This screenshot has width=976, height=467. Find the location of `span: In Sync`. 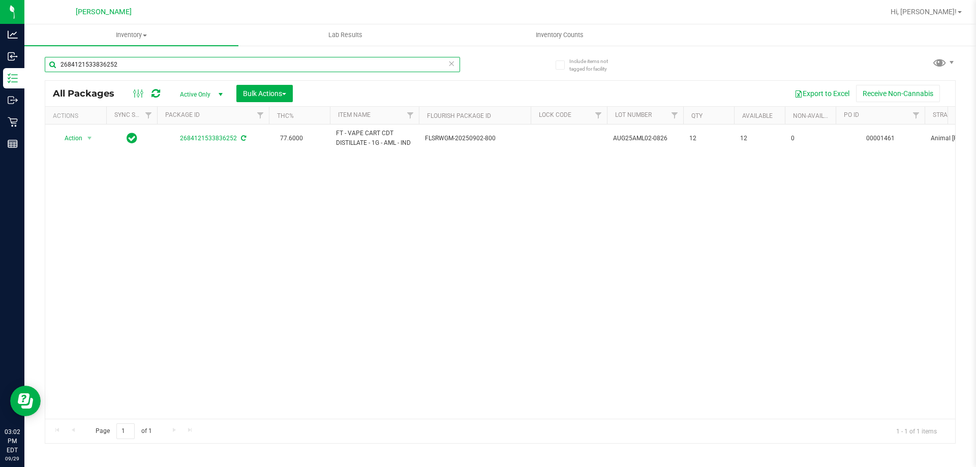

span: In Sync is located at coordinates (132, 138).